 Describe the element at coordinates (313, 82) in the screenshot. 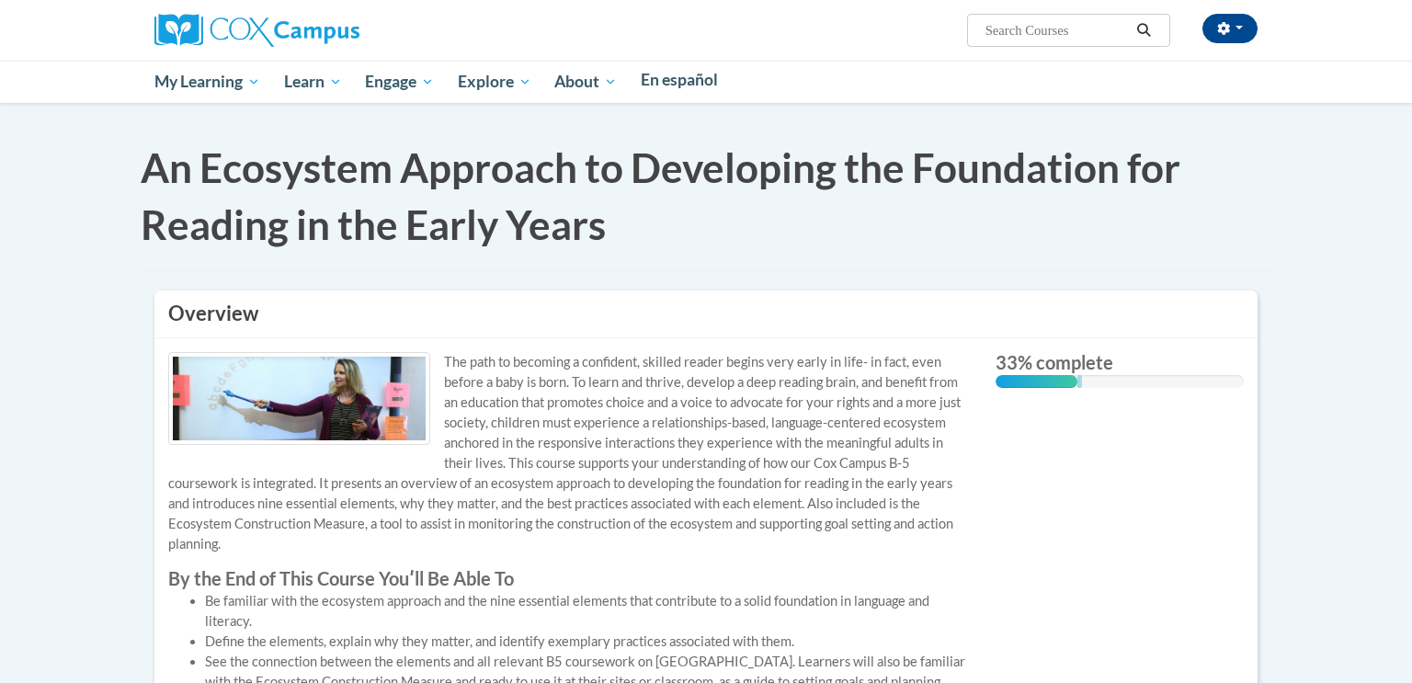

I see `a: Learn` at that location.